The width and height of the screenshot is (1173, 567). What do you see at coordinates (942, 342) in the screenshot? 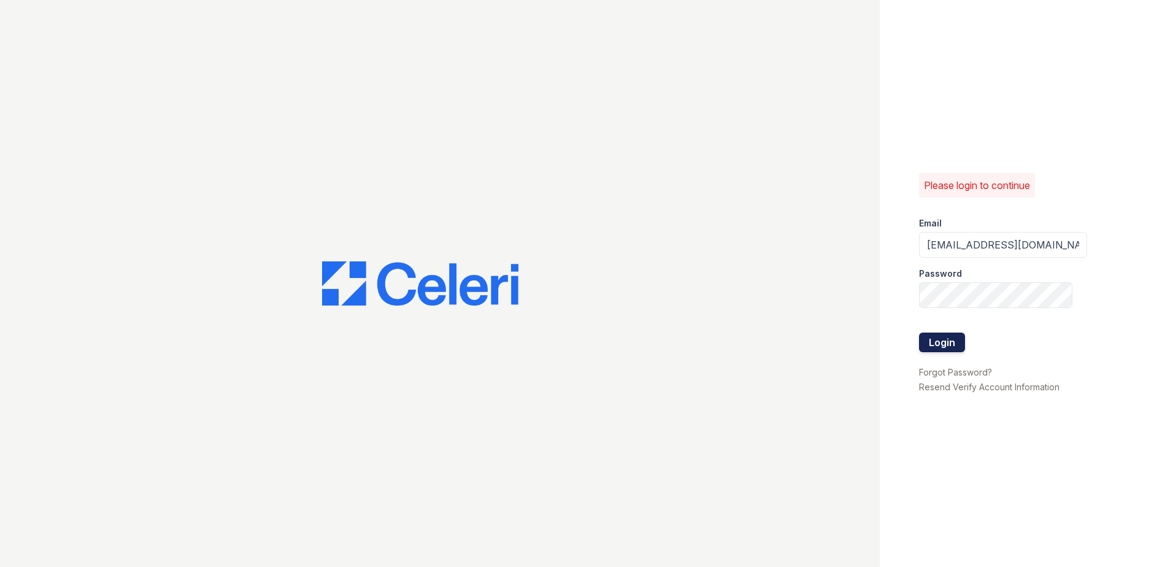
I see `button: Login` at bounding box center [942, 342].